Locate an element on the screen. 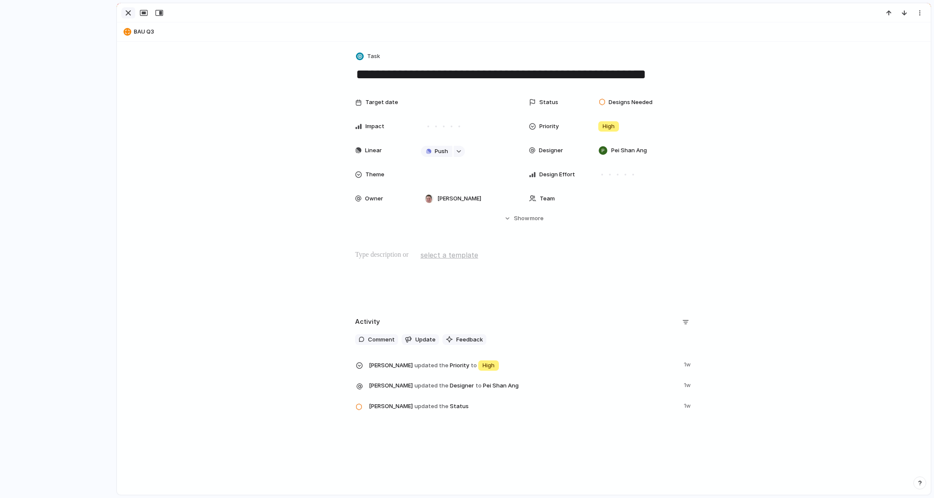 The height and width of the screenshot is (498, 934). span: Design Effort is located at coordinates (557, 175).